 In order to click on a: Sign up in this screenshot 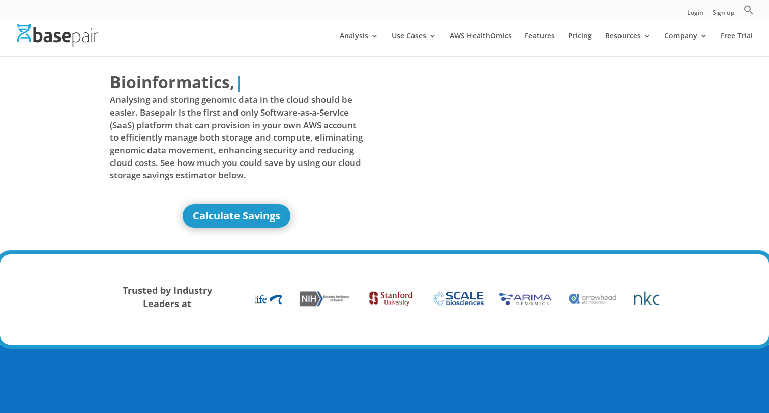, I will do `click(724, 15)`.